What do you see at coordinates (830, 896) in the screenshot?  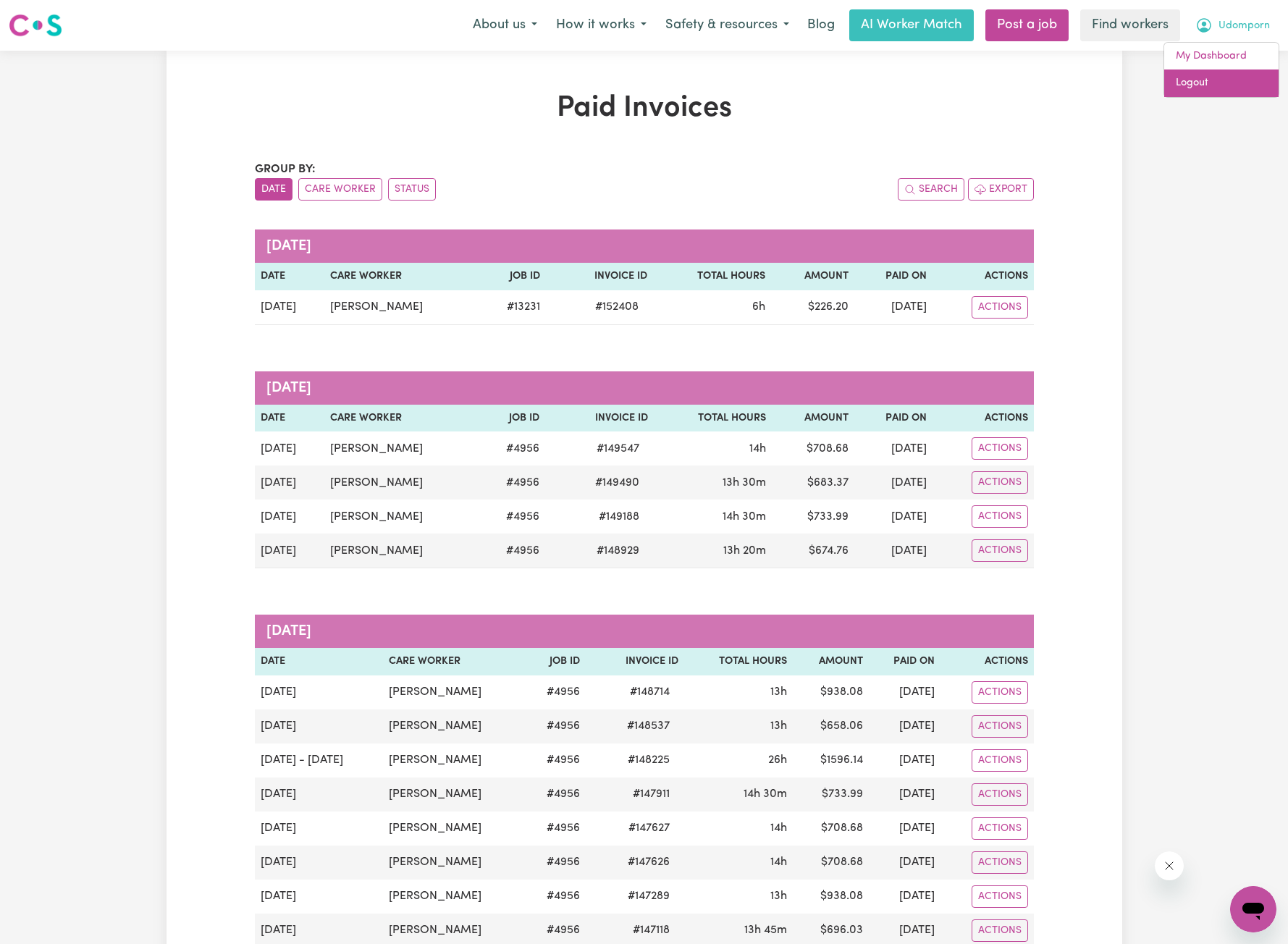 I see `td: $ 938.08` at bounding box center [830, 896].